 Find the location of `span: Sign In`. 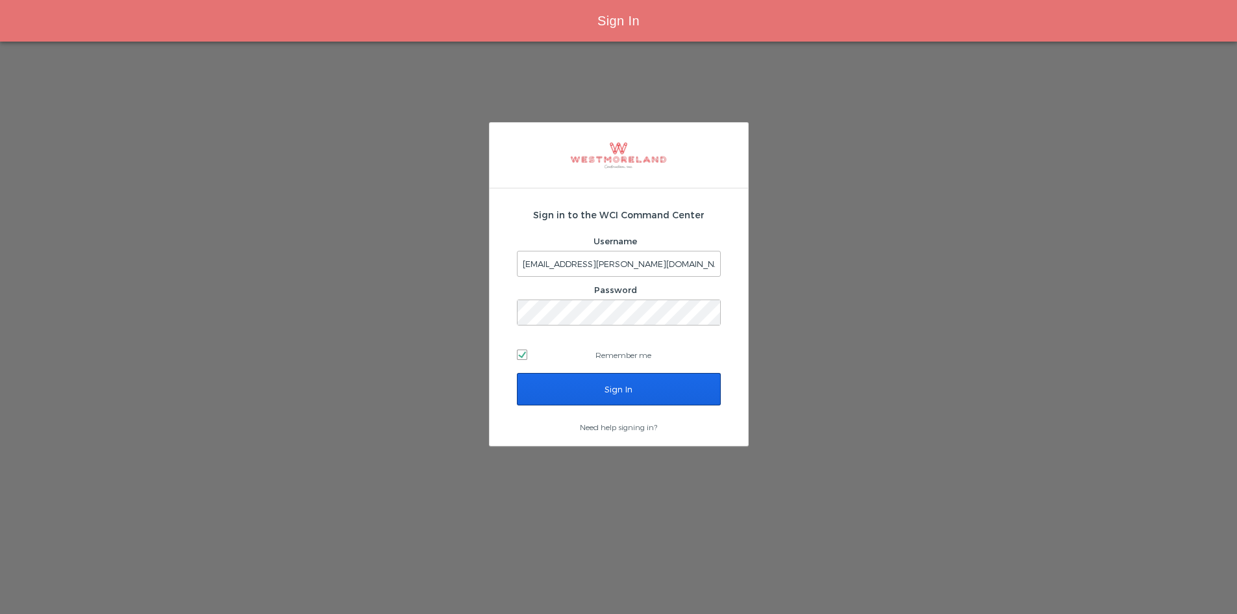

span: Sign In is located at coordinates (618, 21).